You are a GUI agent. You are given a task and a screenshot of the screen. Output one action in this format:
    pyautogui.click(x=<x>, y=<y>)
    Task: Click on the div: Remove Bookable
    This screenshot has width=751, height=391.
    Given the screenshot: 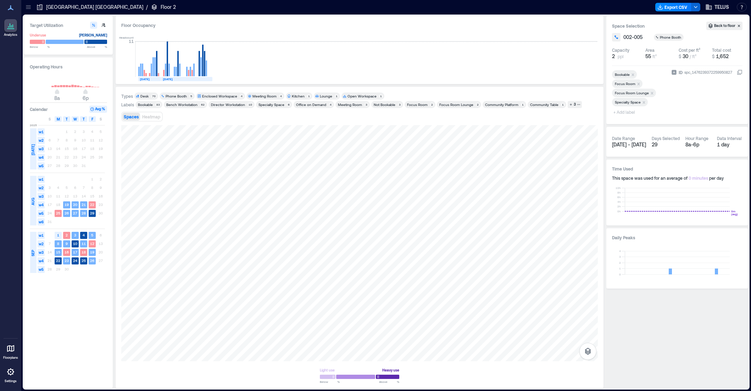 What is the action you would take?
    pyautogui.click(x=633, y=74)
    